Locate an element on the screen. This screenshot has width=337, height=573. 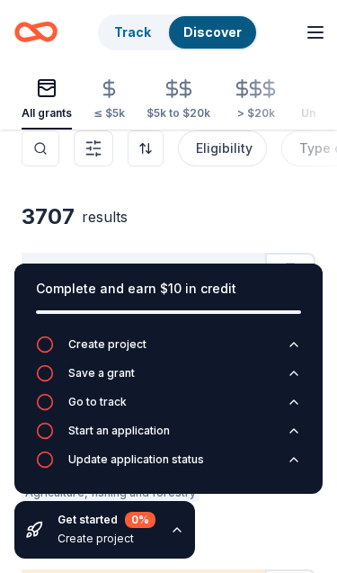
div: All grants is located at coordinates (47, 113).